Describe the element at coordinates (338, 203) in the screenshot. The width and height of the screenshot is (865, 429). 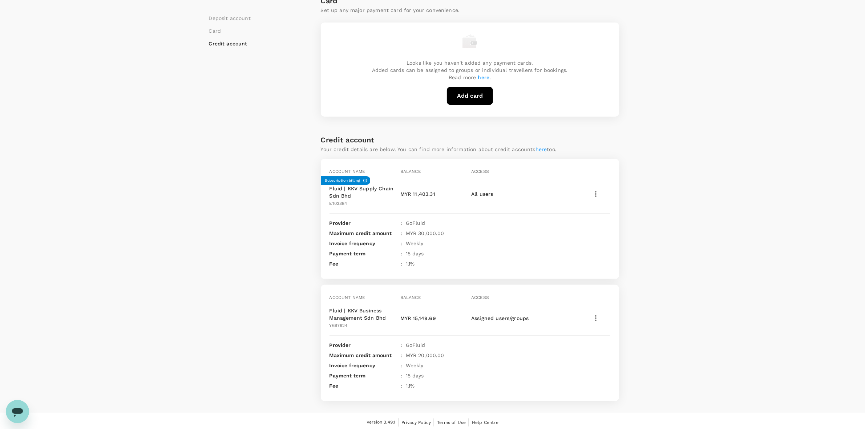
I see `span: E103384` at that location.